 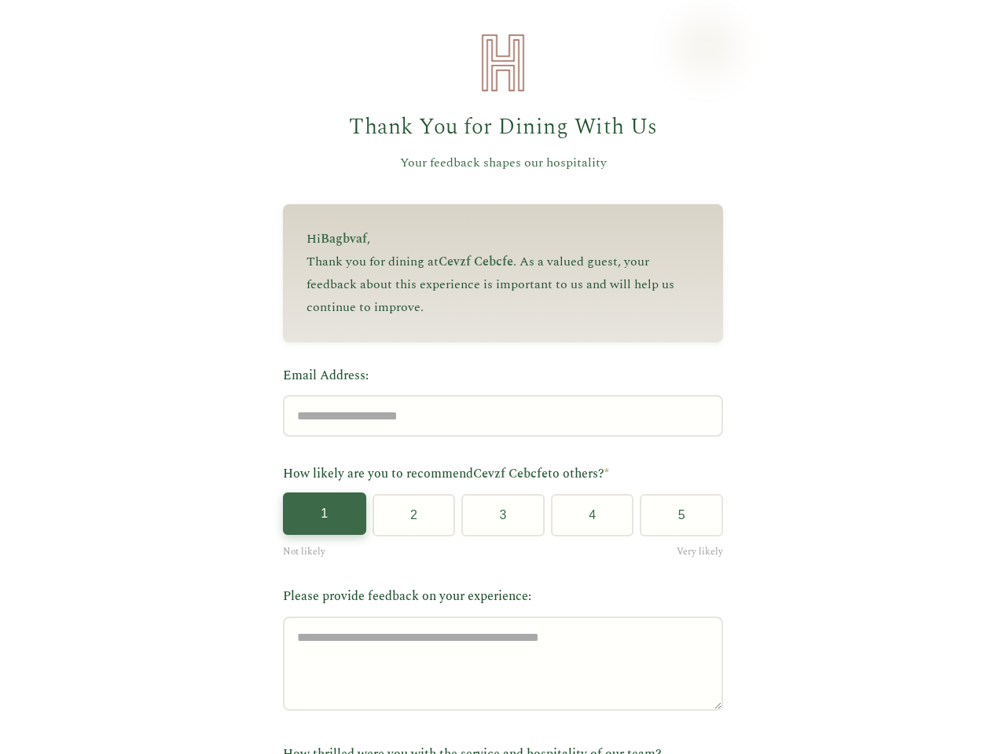 I want to click on button: 3, so click(x=503, y=515).